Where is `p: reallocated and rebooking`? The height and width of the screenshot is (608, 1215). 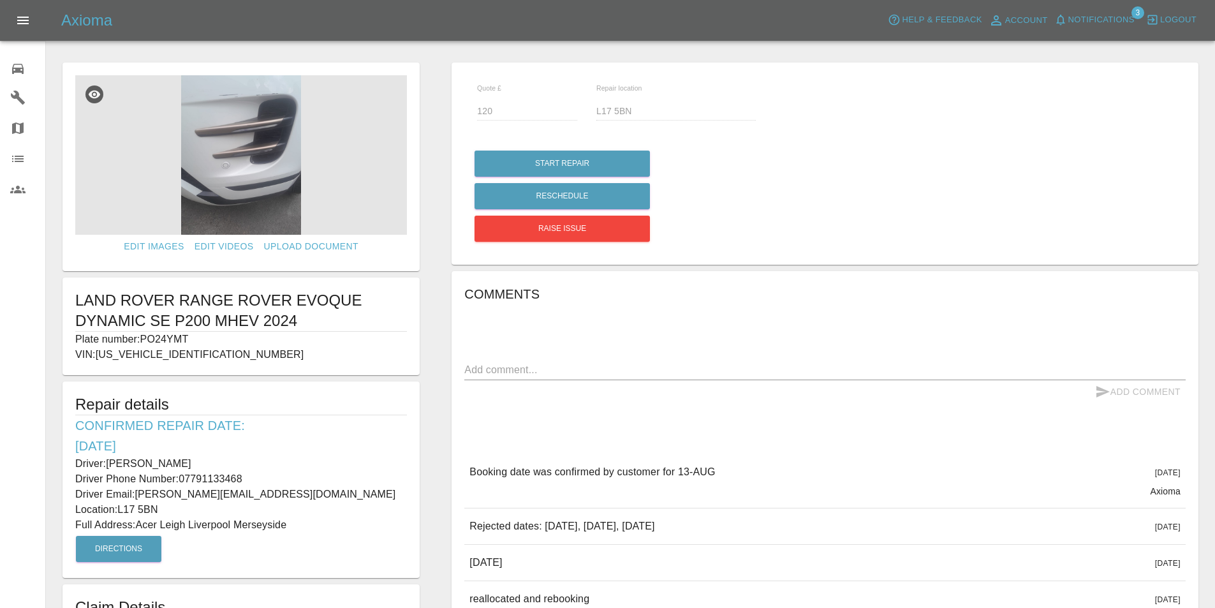
p: reallocated and rebooking is located at coordinates (529, 599).